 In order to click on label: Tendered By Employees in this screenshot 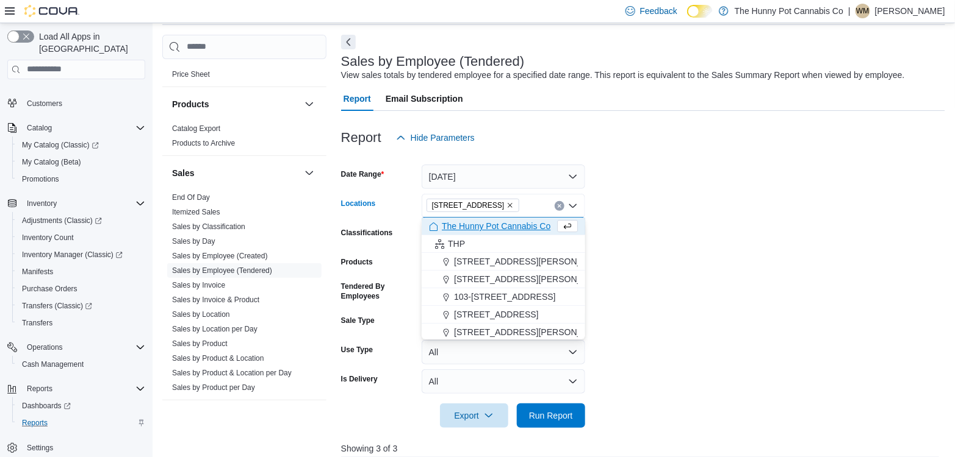, I will do `click(379, 292)`.